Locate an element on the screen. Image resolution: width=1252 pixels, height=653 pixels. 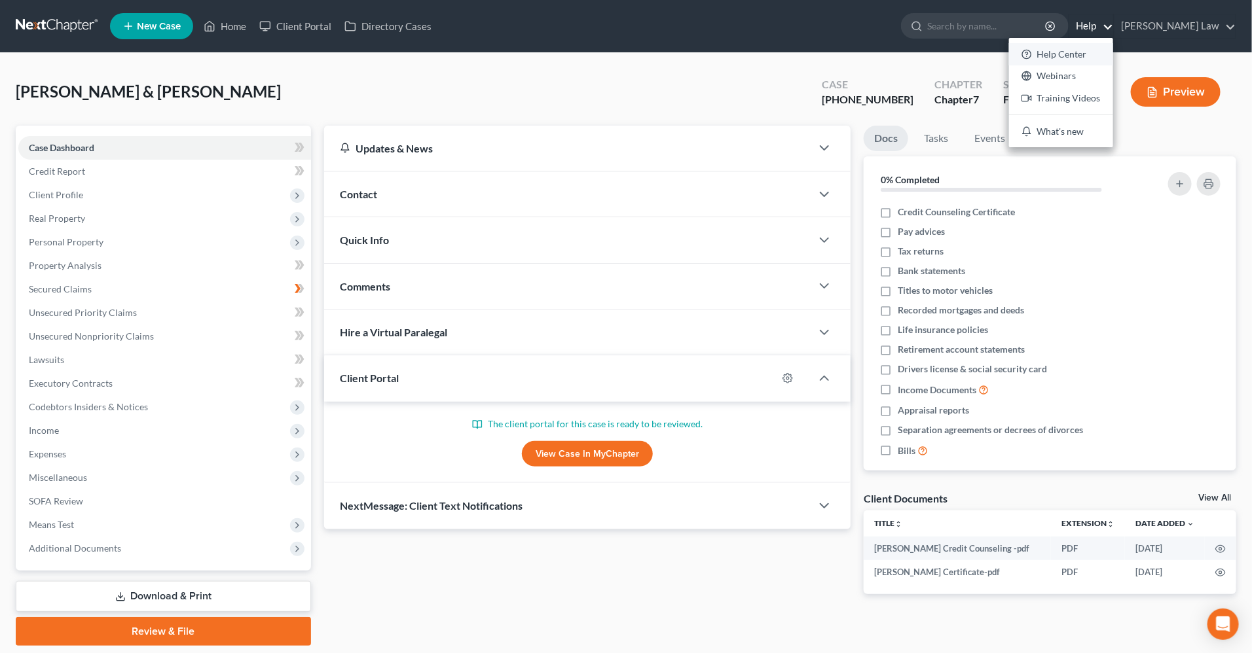
span: Miscellaneous is located at coordinates (58, 477).